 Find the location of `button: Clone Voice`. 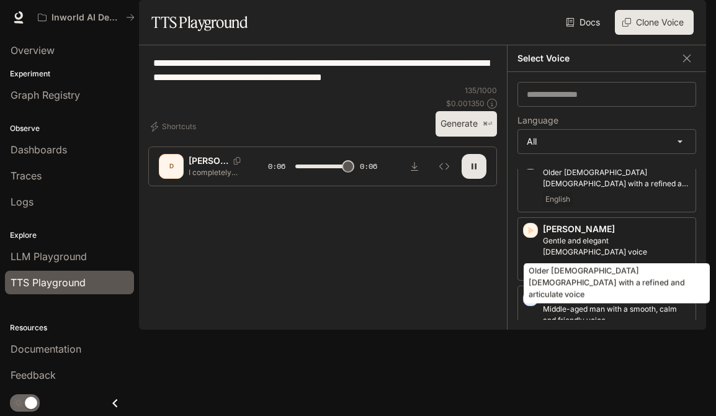

button: Clone Voice is located at coordinates (654, 22).